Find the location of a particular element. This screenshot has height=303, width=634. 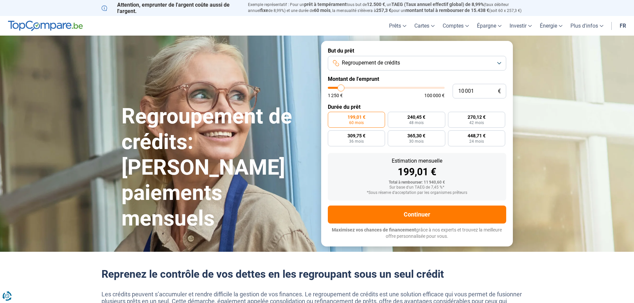

img: TopCompare is located at coordinates (45, 26).